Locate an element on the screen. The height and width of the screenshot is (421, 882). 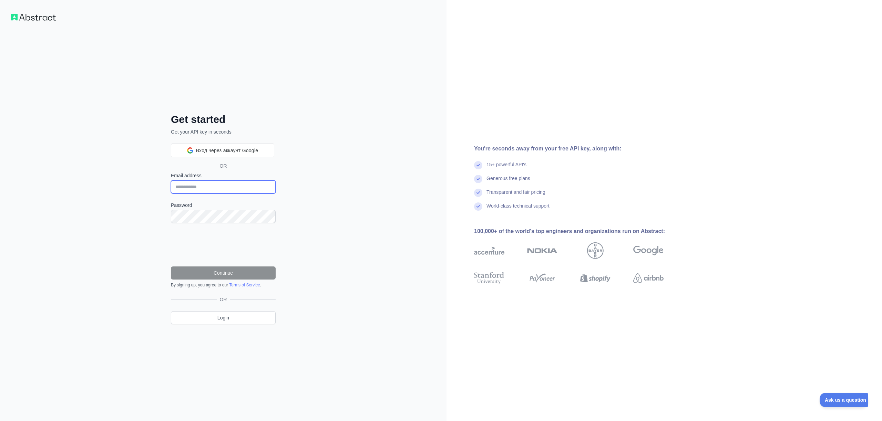
img: nokia is located at coordinates (542, 251).